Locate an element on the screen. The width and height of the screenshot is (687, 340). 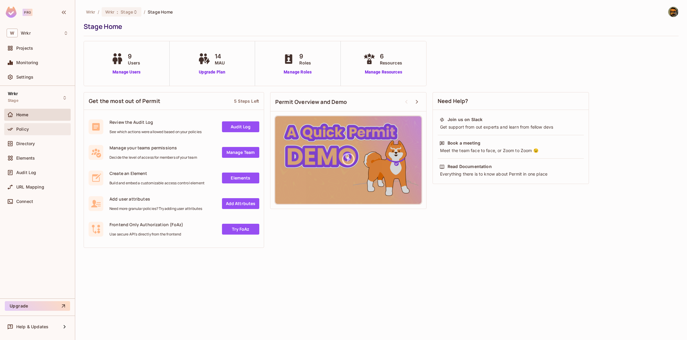
span: Projects is located at coordinates (25, 48).